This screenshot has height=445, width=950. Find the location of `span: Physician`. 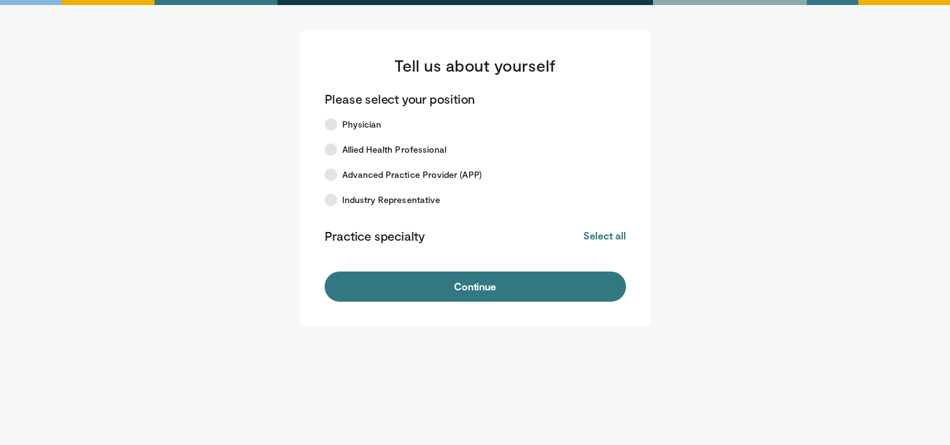

span: Physician is located at coordinates (362, 124).